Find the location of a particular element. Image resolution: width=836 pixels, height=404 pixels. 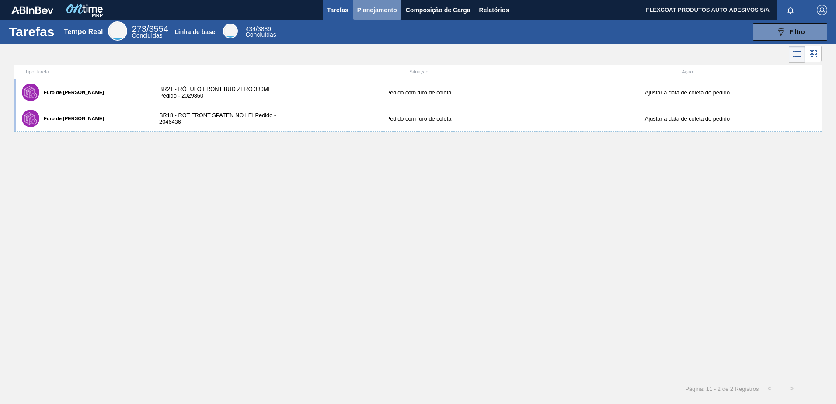

div: Visão em Cards is located at coordinates (813, 54).